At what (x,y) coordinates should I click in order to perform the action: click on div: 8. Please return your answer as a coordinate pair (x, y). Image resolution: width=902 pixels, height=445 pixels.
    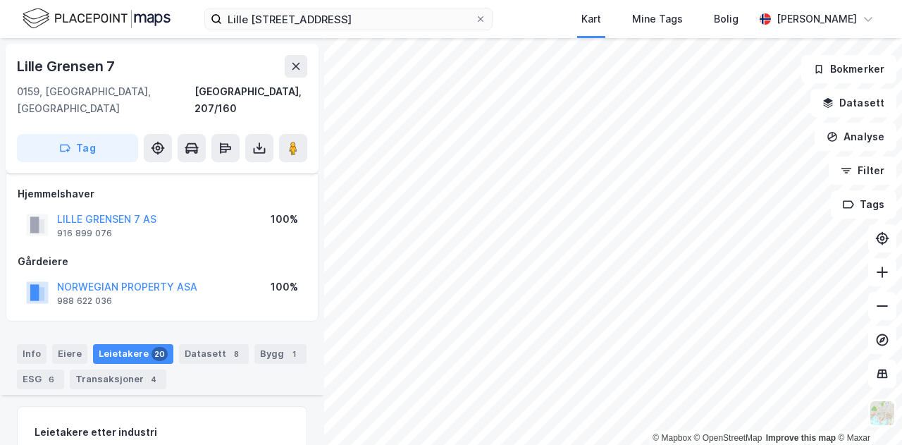
    Looking at the image, I should click on (236, 354).